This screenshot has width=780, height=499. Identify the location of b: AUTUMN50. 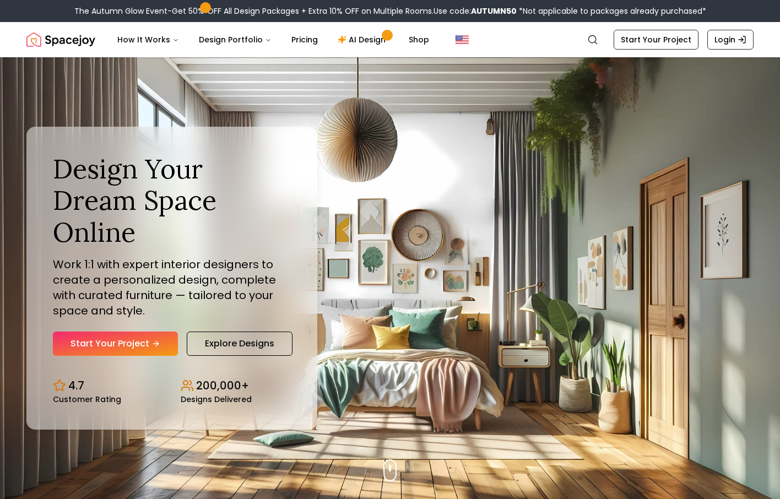
(494, 11).